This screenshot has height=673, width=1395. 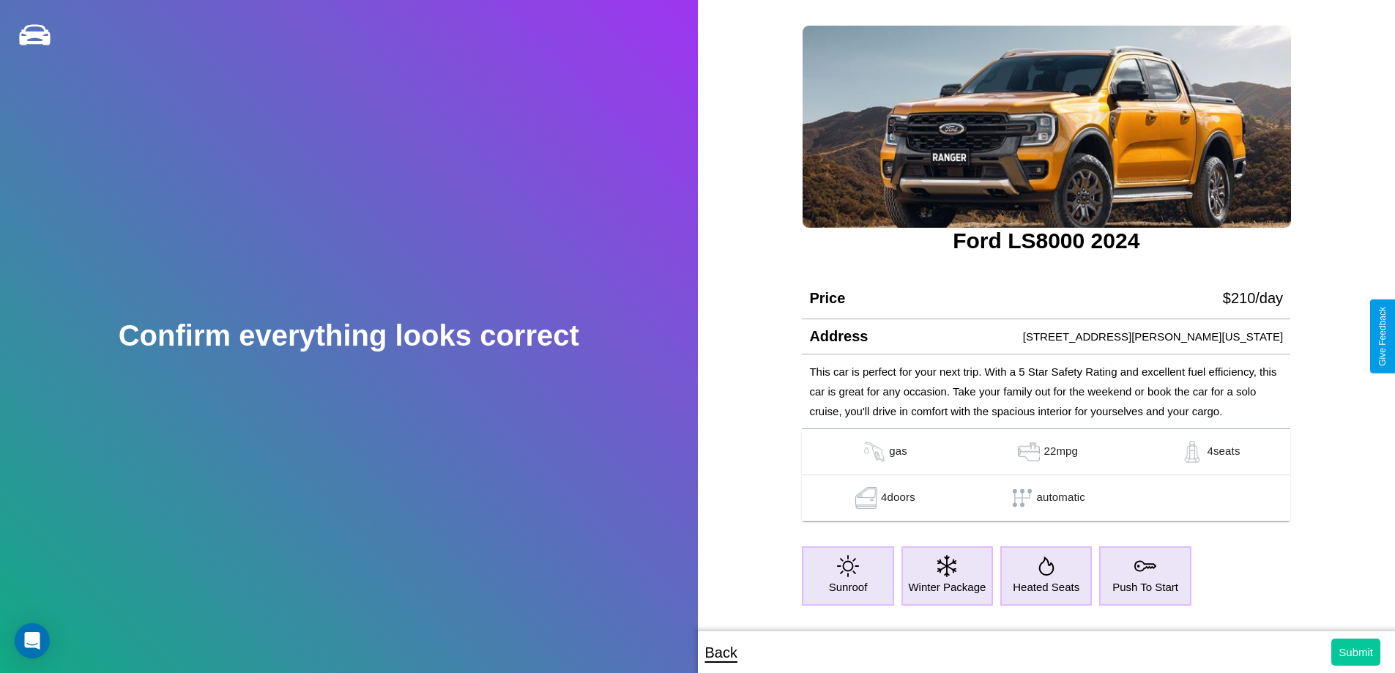 I want to click on div: Open Intercom Messenger, so click(x=32, y=641).